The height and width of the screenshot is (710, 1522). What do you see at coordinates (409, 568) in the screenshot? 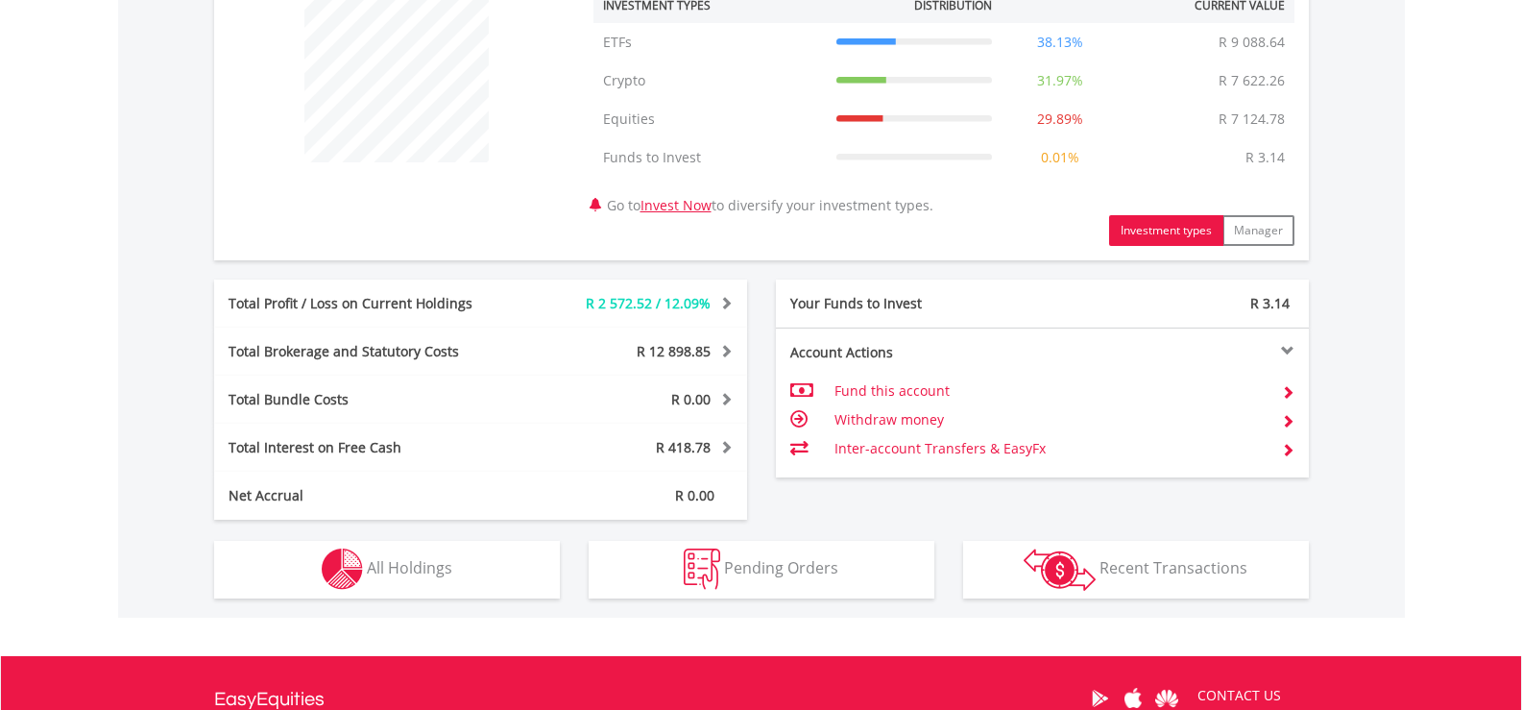
I see `span: All Holdings` at bounding box center [409, 568].